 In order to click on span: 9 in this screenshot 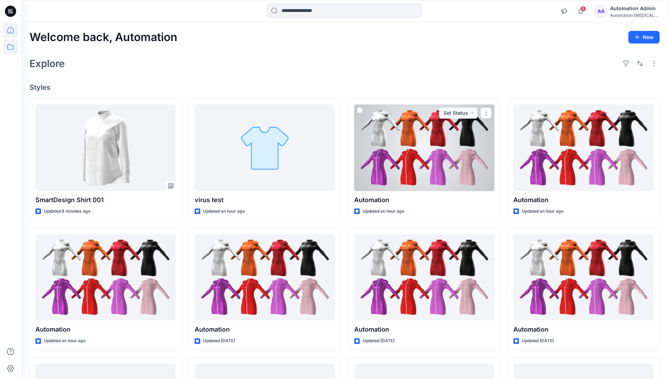, I will do `click(584, 9)`.